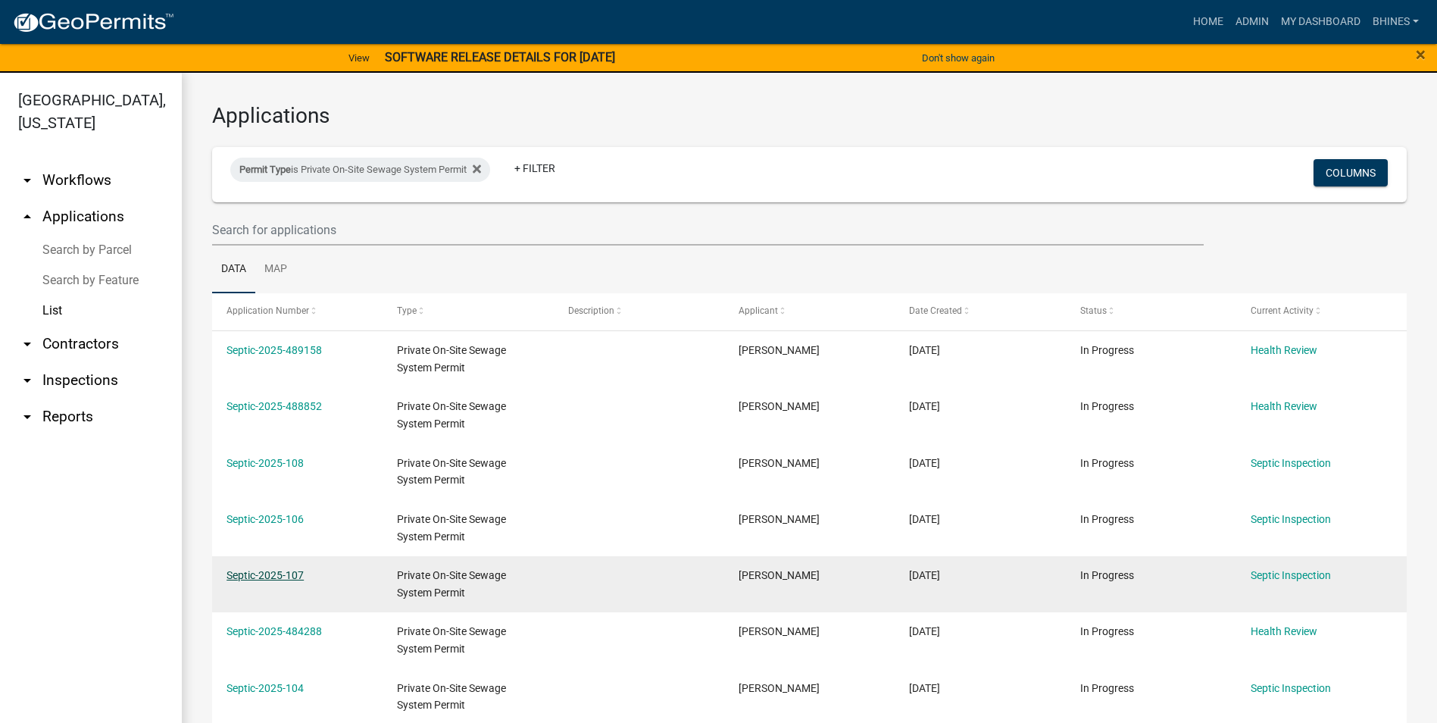 The height and width of the screenshot is (723, 1437). What do you see at coordinates (359, 58) in the screenshot?
I see `a: View` at bounding box center [359, 58].